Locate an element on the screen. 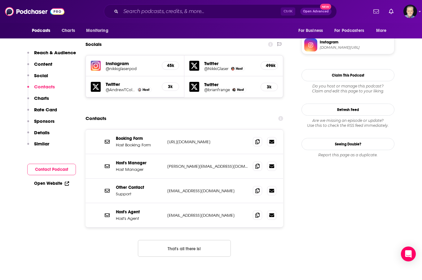 The image size is (422, 280). button: Rate Card is located at coordinates (42, 112).